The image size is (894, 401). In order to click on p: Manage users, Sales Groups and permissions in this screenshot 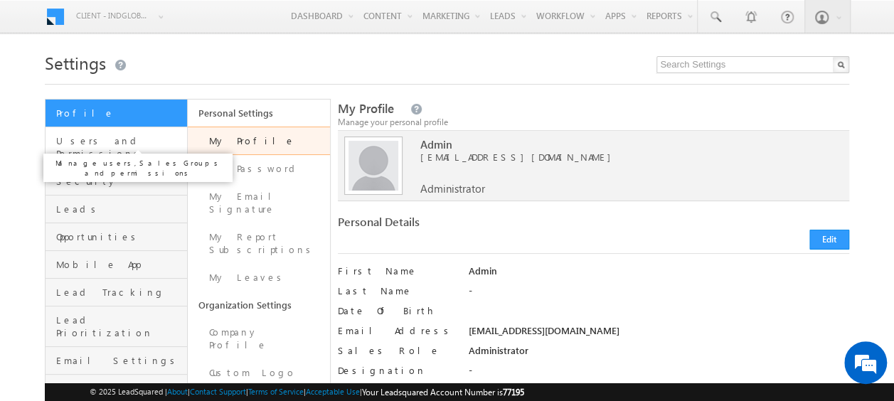, I will do `click(138, 168)`.